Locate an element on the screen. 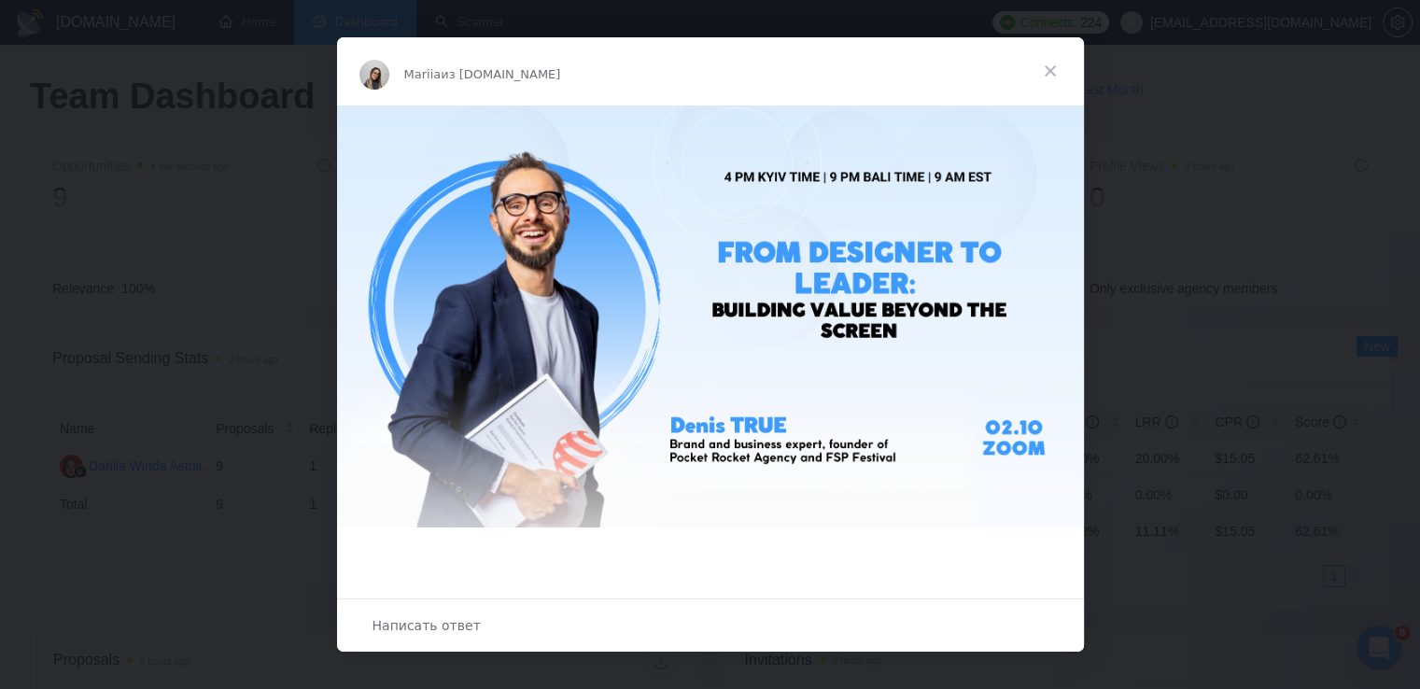  b: HOW to SELL your DESIGN 10x higher than you do now? is located at coordinates (685, 603).